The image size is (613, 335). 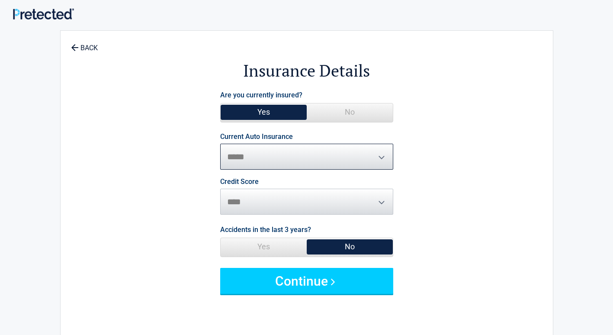 I want to click on img: Main Logo, so click(x=43, y=14).